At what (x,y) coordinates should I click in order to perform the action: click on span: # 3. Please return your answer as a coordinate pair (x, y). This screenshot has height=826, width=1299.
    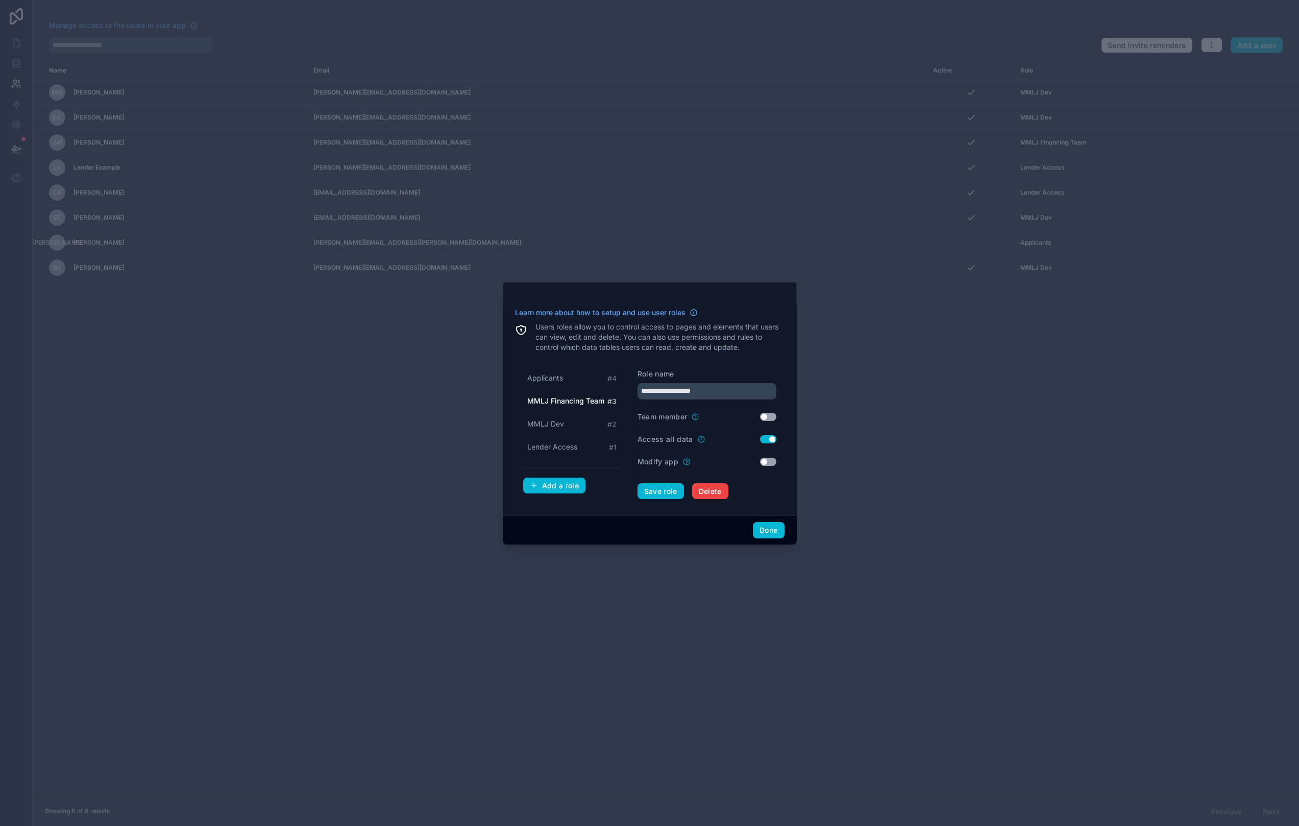
    Looking at the image, I should click on (612, 401).